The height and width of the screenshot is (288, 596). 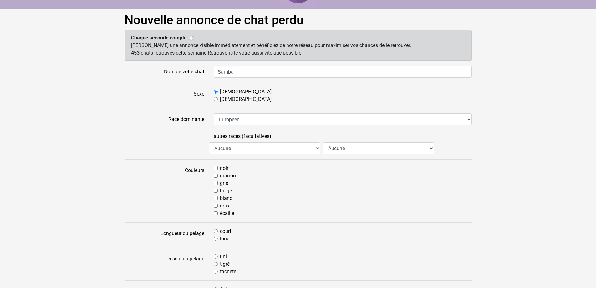 I want to click on label: écaille, so click(x=227, y=213).